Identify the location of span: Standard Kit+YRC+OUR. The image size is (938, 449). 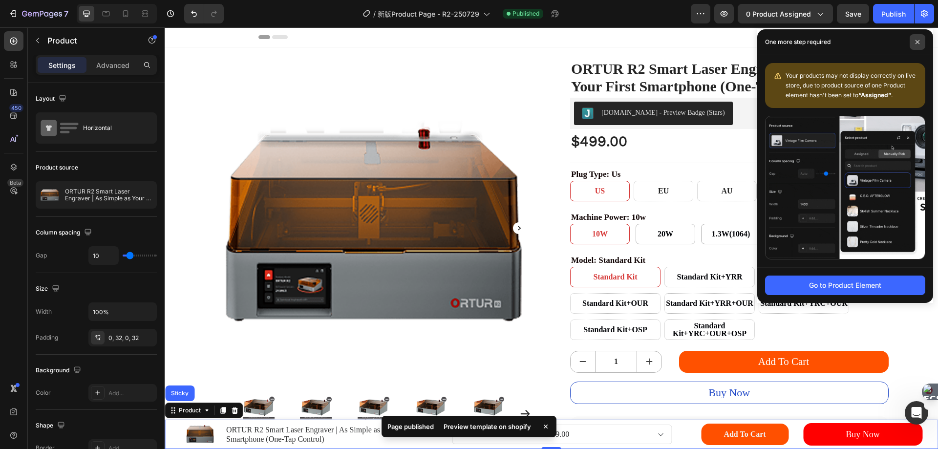
(639, 276).